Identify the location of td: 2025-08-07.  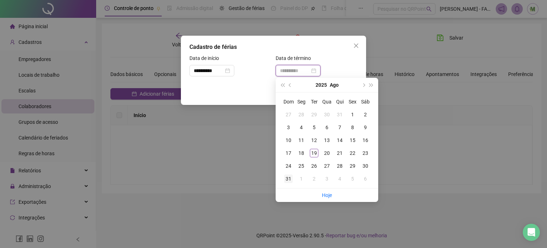
(340, 127).